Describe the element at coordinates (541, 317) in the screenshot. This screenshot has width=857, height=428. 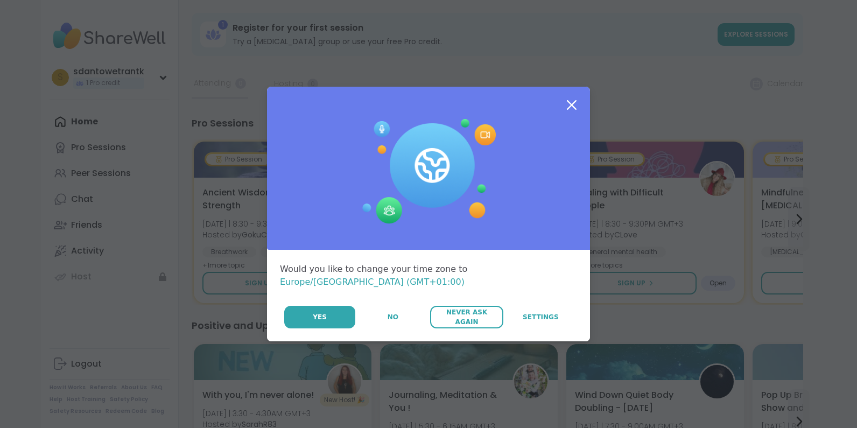
I see `span: Settings` at that location.